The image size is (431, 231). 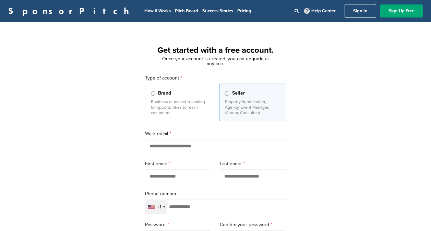 I want to click on label: Password, so click(x=178, y=225).